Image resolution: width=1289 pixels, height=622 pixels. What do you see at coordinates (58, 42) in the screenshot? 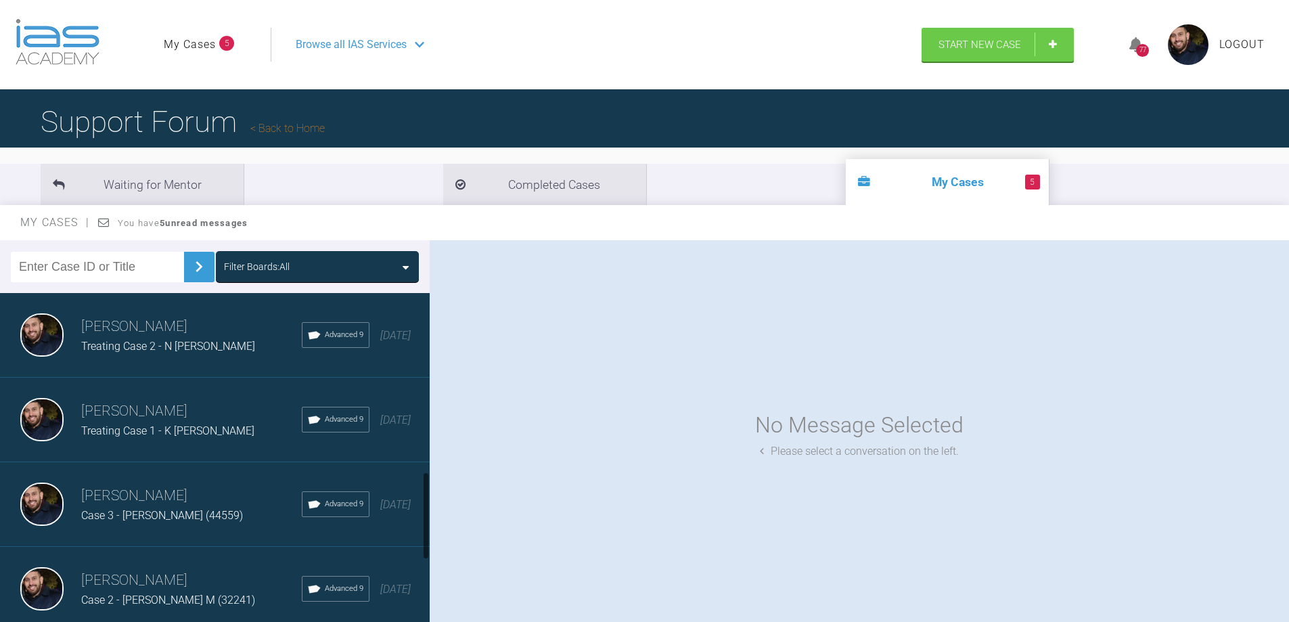
I see `img: logo-light.3e3ef733.png` at bounding box center [58, 42].